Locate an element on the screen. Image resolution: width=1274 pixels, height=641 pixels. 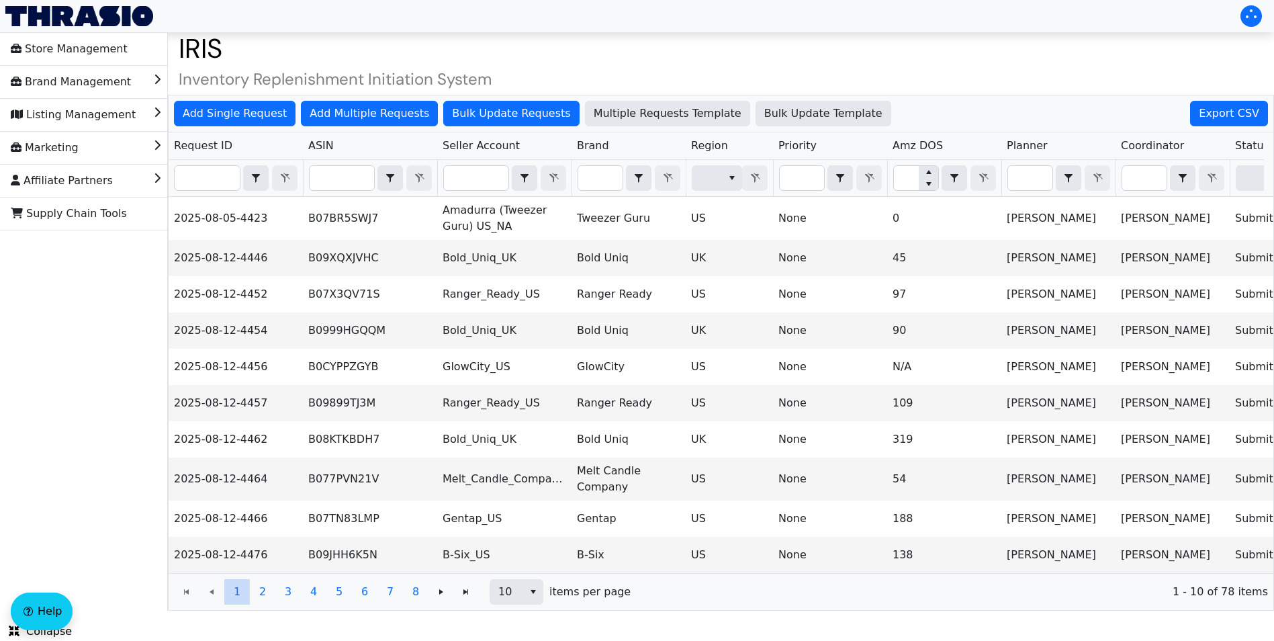
td: 2025-08-12-4454 is located at coordinates (236, 330).